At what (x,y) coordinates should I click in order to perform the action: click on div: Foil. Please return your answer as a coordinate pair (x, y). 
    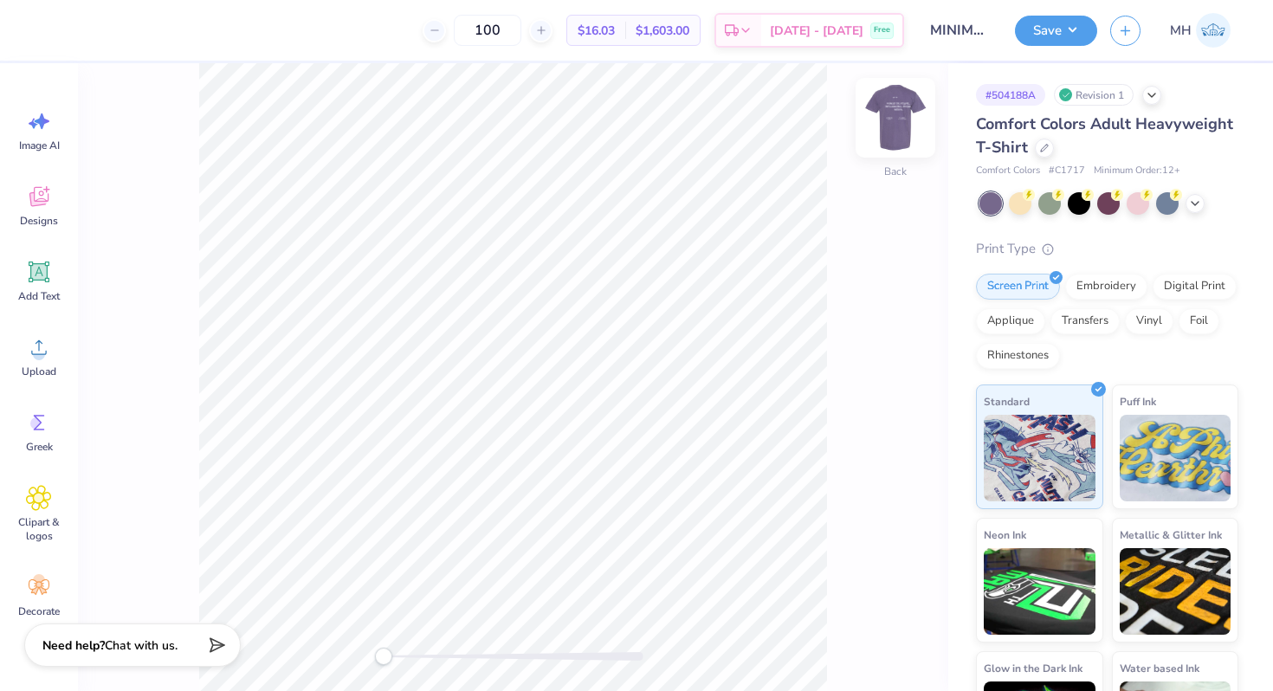
    Looking at the image, I should click on (1199, 321).